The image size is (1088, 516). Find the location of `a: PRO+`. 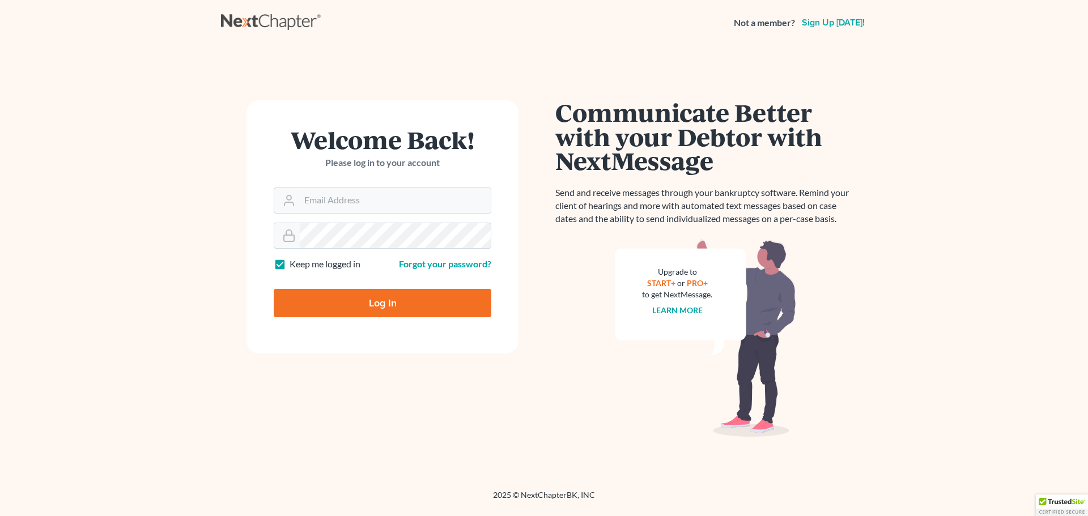

a: PRO+ is located at coordinates (697, 283).